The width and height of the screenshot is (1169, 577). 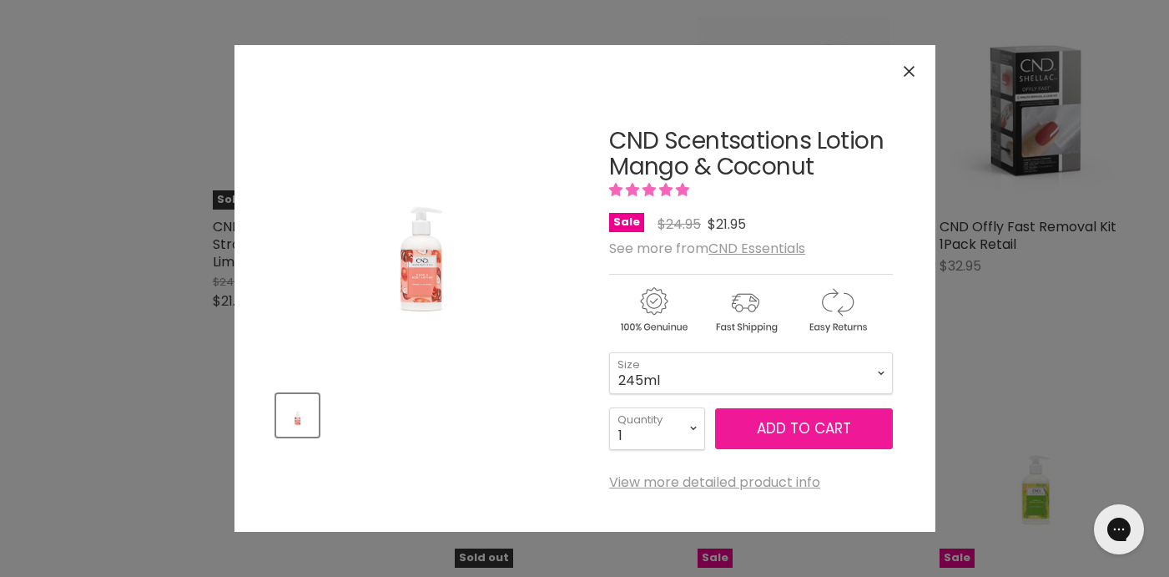 What do you see at coordinates (804, 428) in the screenshot?
I see `span: Add to cart` at bounding box center [804, 428].